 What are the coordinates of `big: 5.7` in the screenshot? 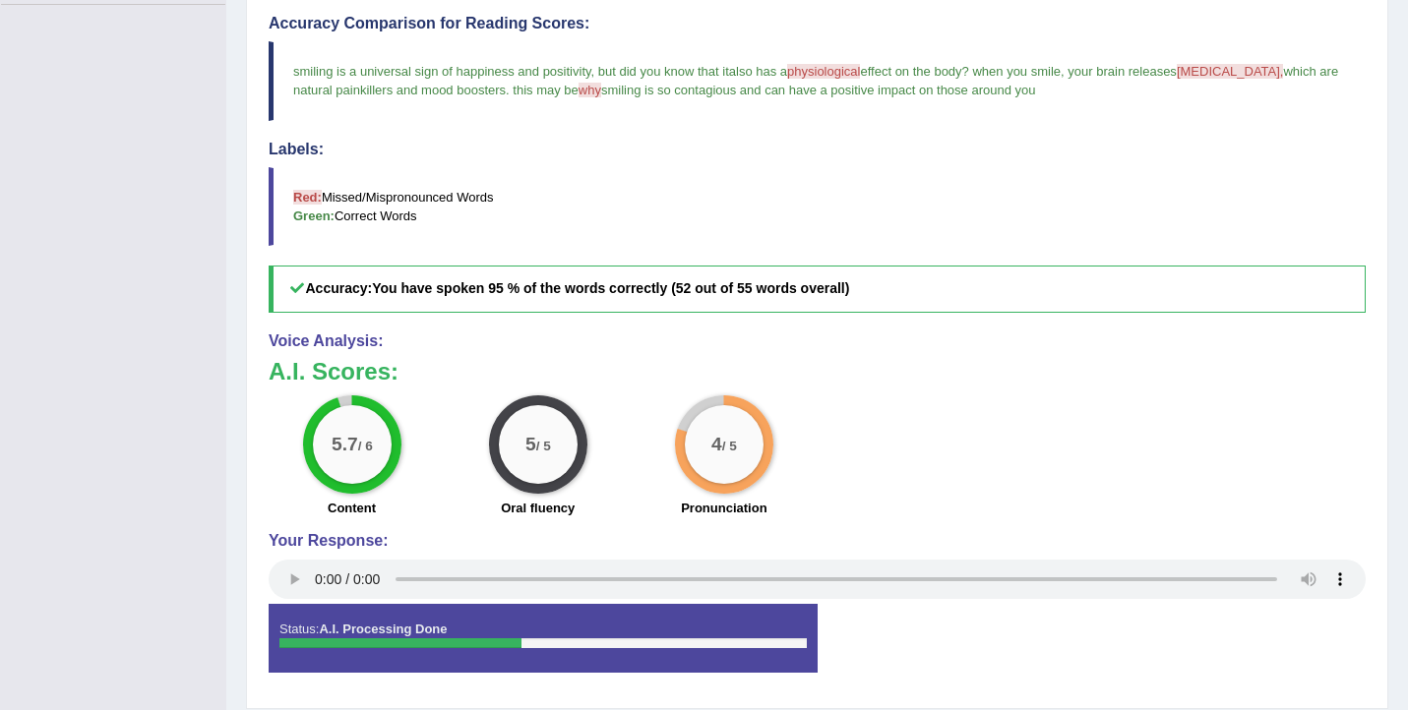 It's located at (344, 445).